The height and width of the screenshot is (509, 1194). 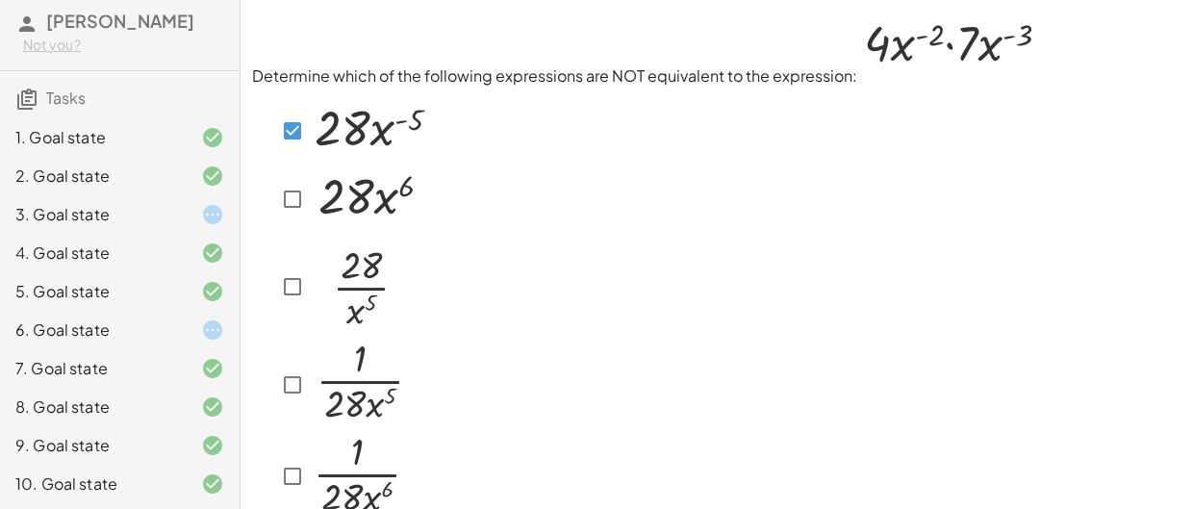 What do you see at coordinates (359, 382) in the screenshot?
I see `img: 806041a2a19089dab02b5d27c6451e578adeb018f76ce9154c0ffdb447fff0f4.png` at bounding box center [359, 382].